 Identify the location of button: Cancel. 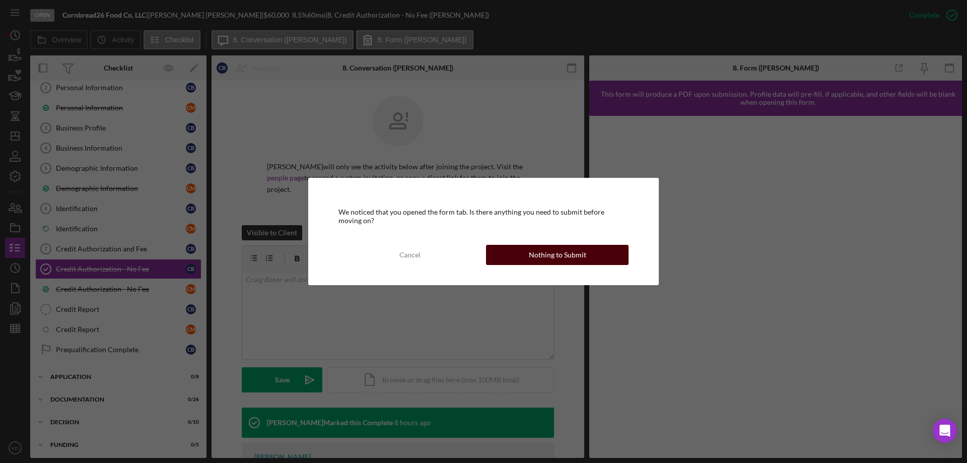
(410, 255).